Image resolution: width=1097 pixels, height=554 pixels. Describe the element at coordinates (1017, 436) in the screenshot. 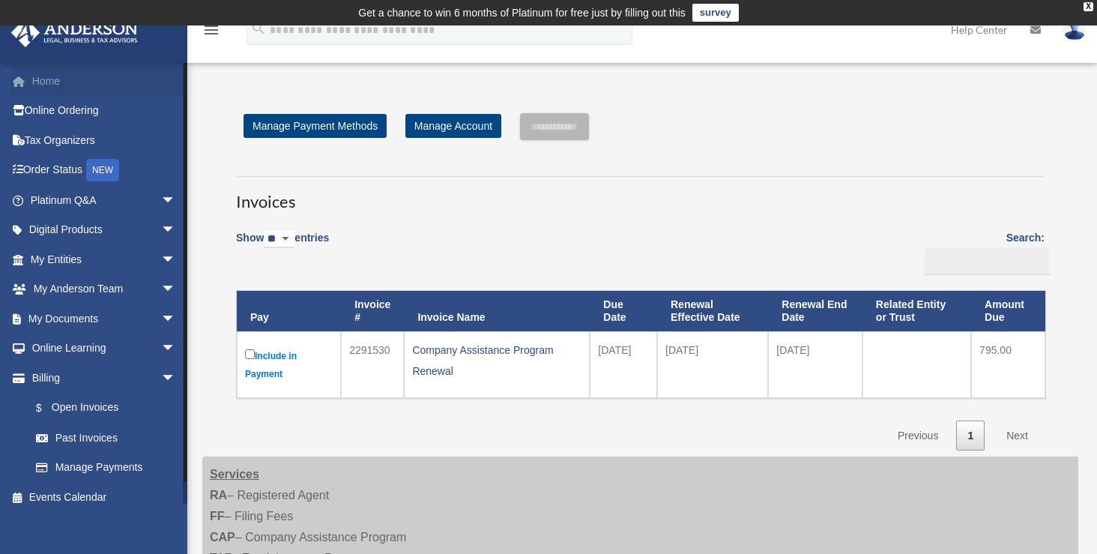

I see `a: Next` at that location.